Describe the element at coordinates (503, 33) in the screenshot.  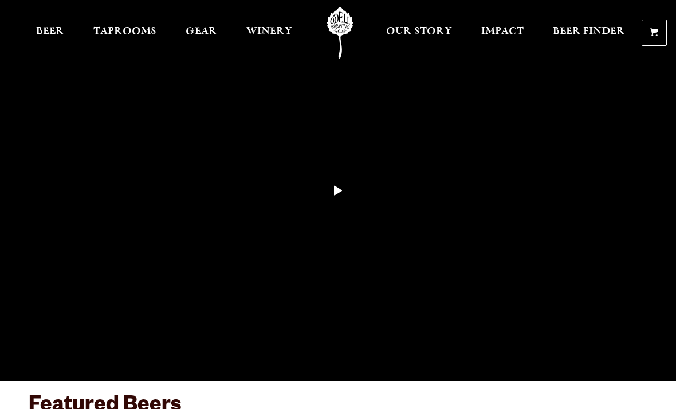
I see `a: Impact` at that location.